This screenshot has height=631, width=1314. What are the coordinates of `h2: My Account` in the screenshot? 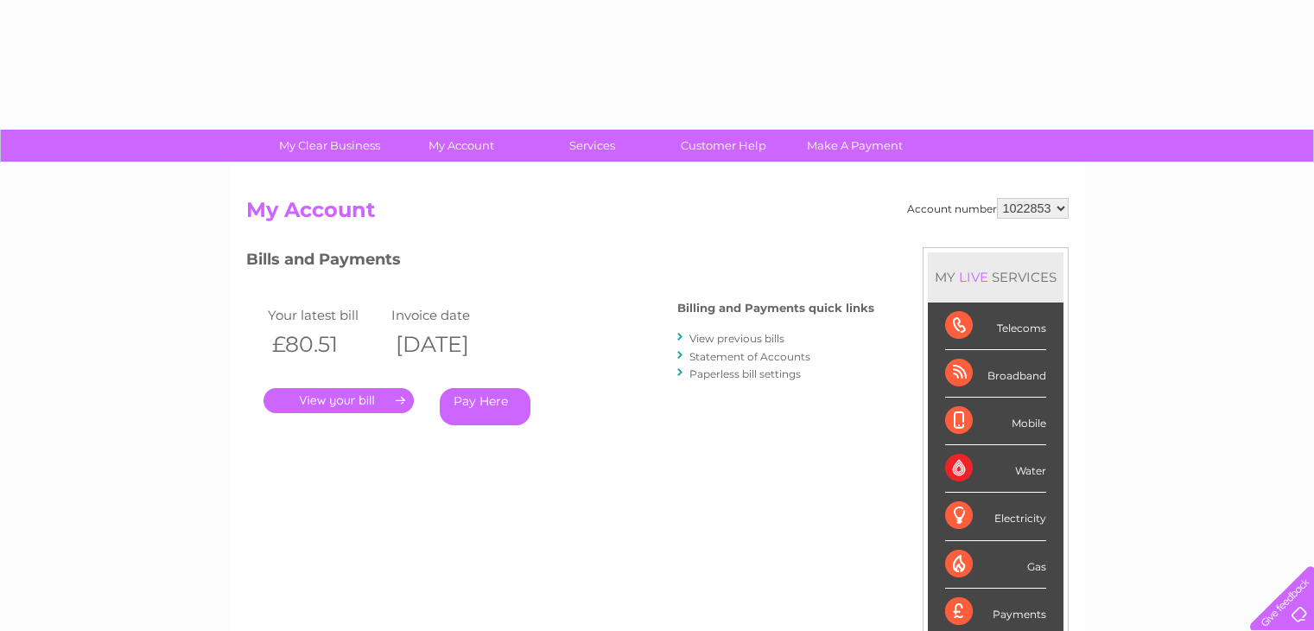 It's located at (658, 214).